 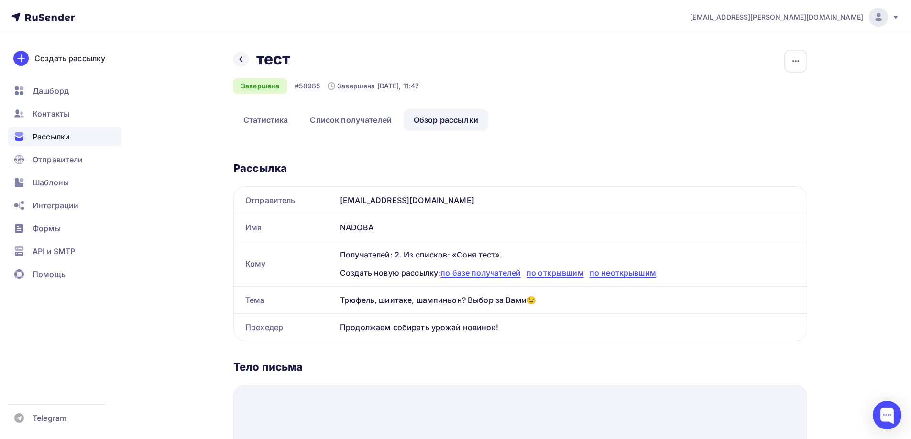 I want to click on a: Статистика, so click(x=265, y=120).